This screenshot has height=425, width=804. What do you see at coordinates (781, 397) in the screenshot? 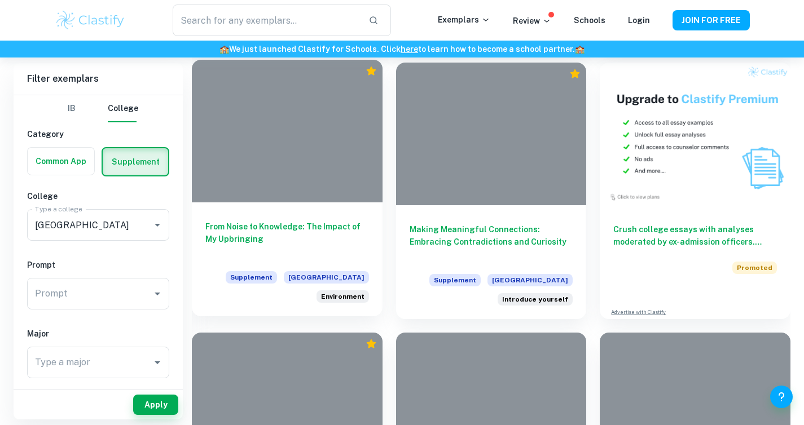
I see `button: Help and Feedback` at bounding box center [781, 397].